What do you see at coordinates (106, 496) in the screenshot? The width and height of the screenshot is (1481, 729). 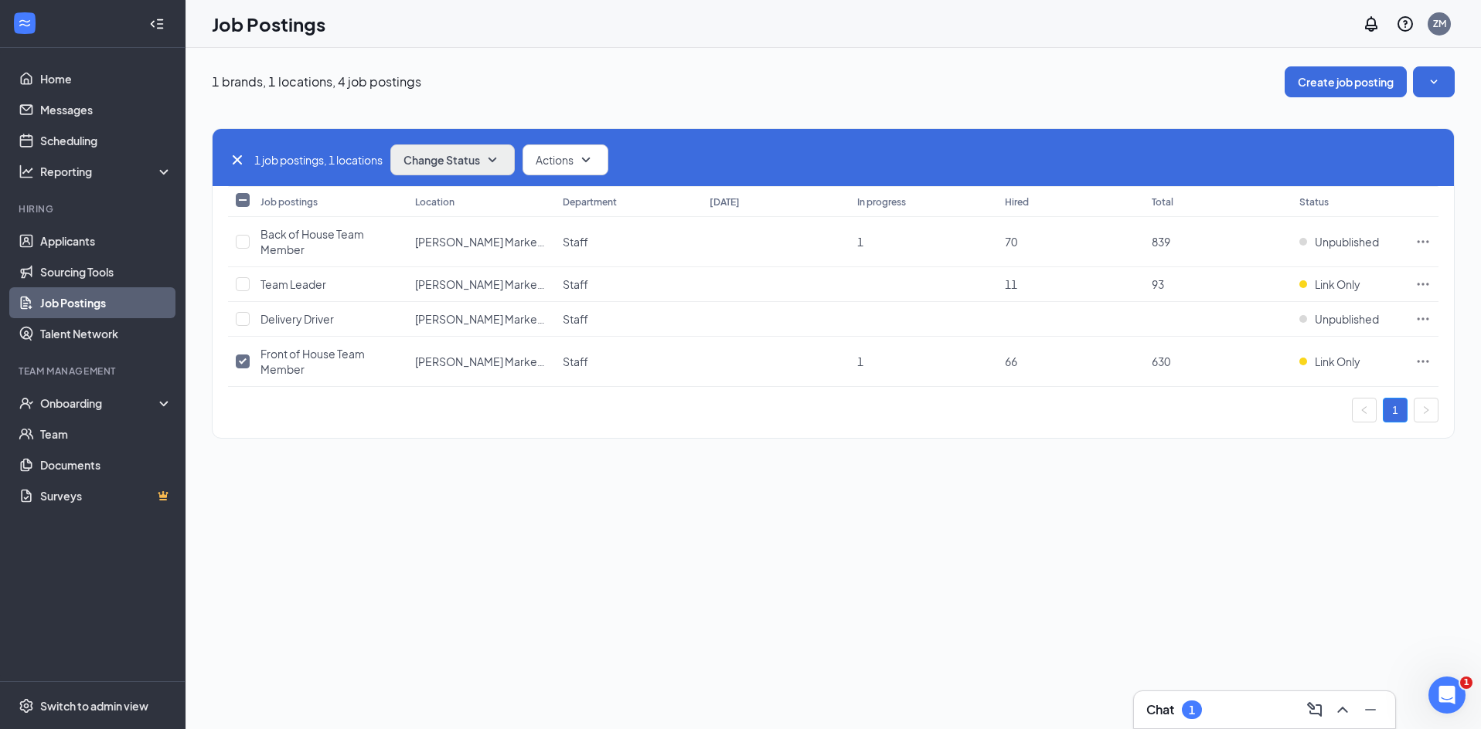 I see `a: SurveysCrown` at bounding box center [106, 496].